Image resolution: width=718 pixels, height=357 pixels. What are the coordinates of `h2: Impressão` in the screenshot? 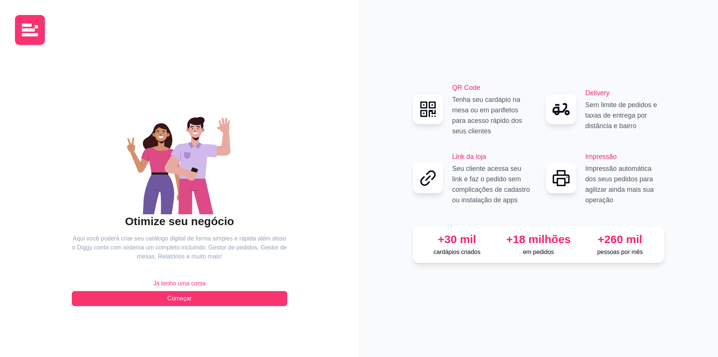 It's located at (625, 156).